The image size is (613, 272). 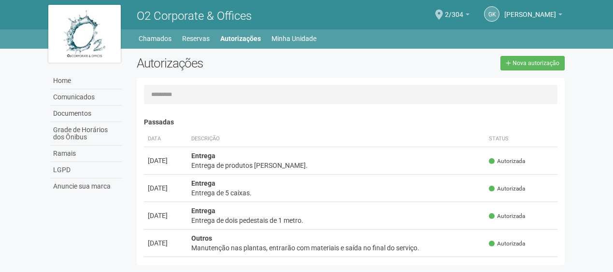 What do you see at coordinates (196, 39) in the screenshot?
I see `a: Reservas` at bounding box center [196, 39].